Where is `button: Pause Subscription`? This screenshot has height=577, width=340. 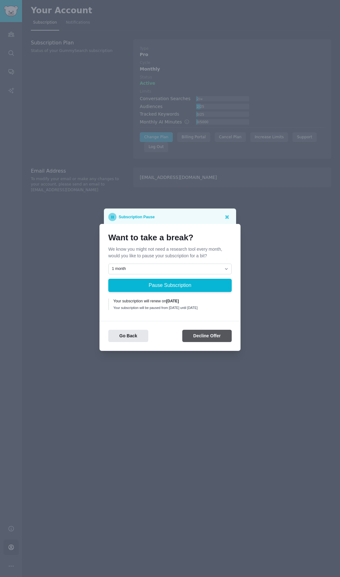
button: Pause Subscription is located at coordinates (170, 285).